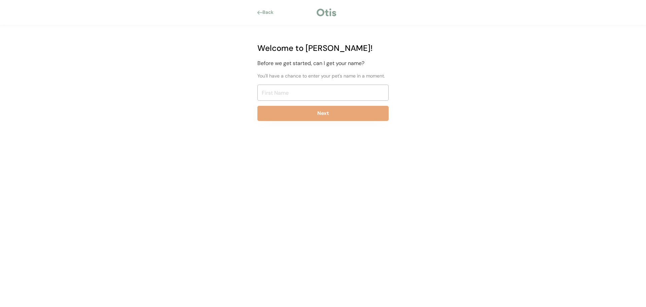 This screenshot has height=307, width=646. What do you see at coordinates (270, 12) in the screenshot?
I see `div: Back` at bounding box center [270, 12].